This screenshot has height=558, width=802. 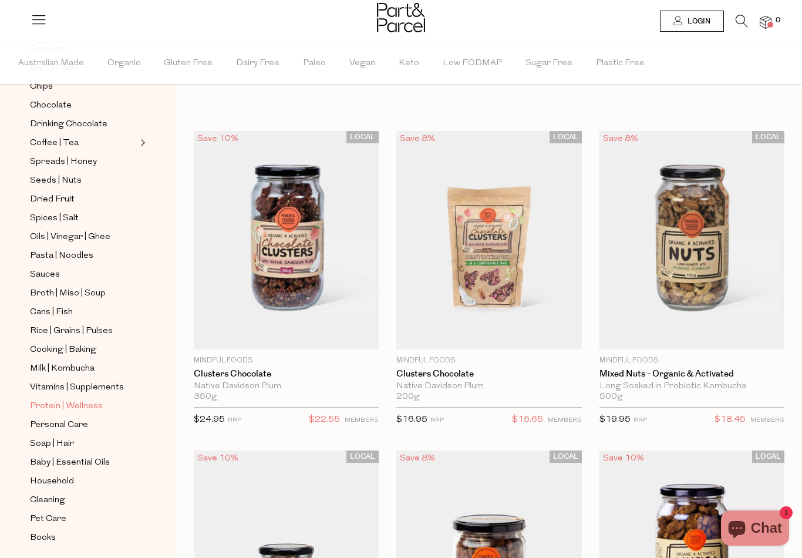 I want to click on a: Soap | Hair, so click(x=83, y=443).